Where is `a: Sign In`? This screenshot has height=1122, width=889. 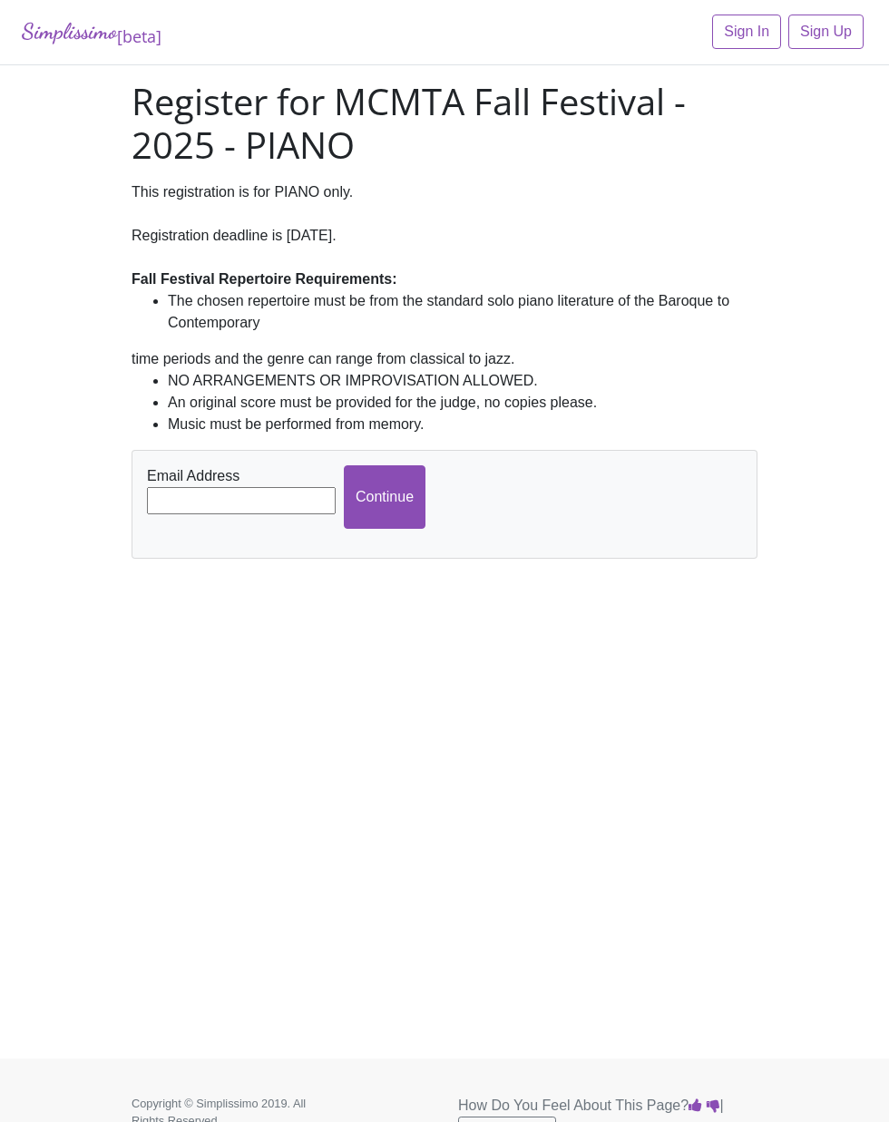
a: Sign In is located at coordinates (746, 32).